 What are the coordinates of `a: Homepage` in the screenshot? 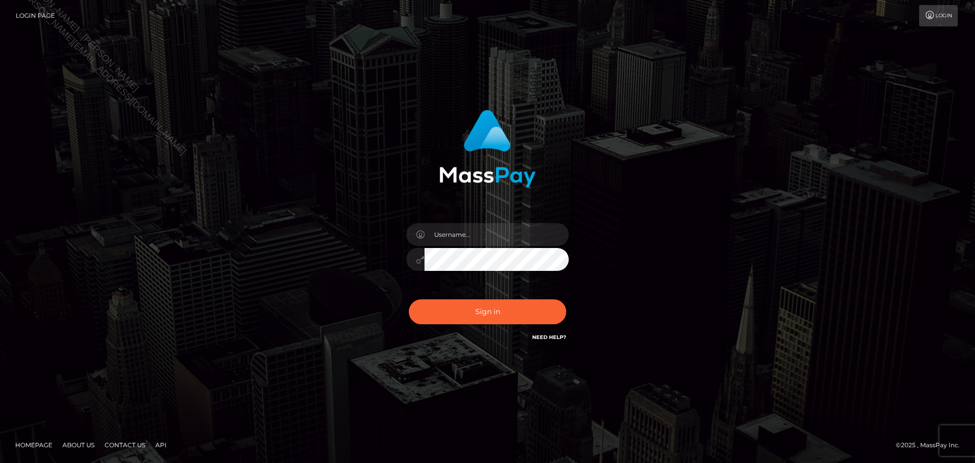 It's located at (34, 444).